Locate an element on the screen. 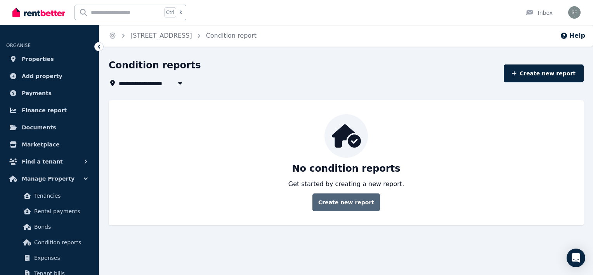  span: ORGANISE is located at coordinates (18, 45).